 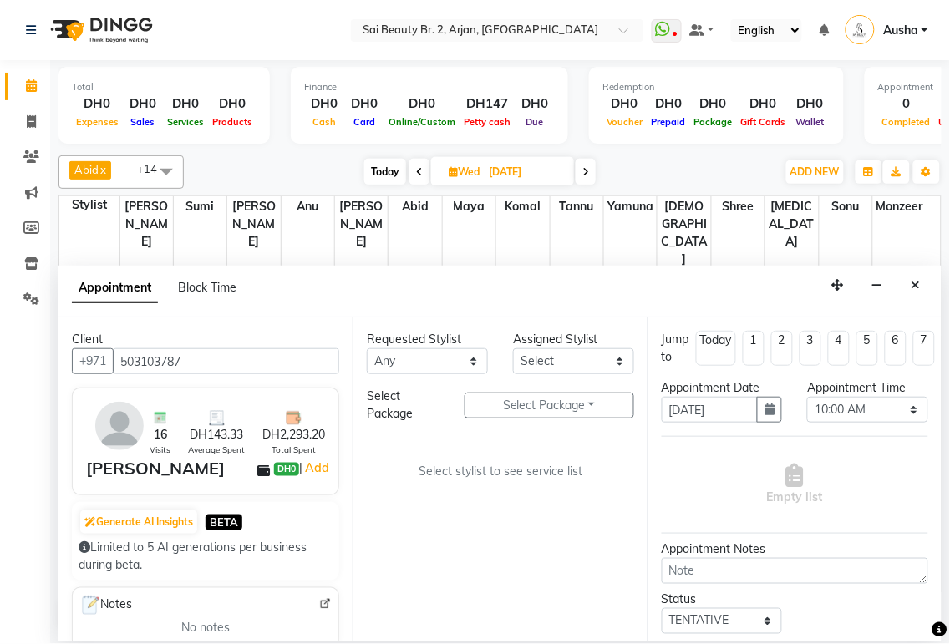 What do you see at coordinates (907, 122) in the screenshot?
I see `span: Completed` at bounding box center [907, 122].